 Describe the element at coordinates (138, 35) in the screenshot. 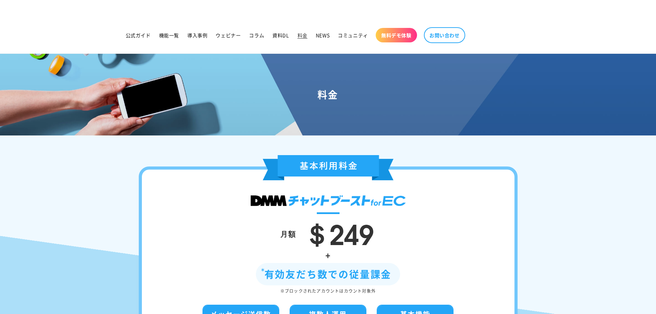

I see `span: 公式ガイド` at that location.